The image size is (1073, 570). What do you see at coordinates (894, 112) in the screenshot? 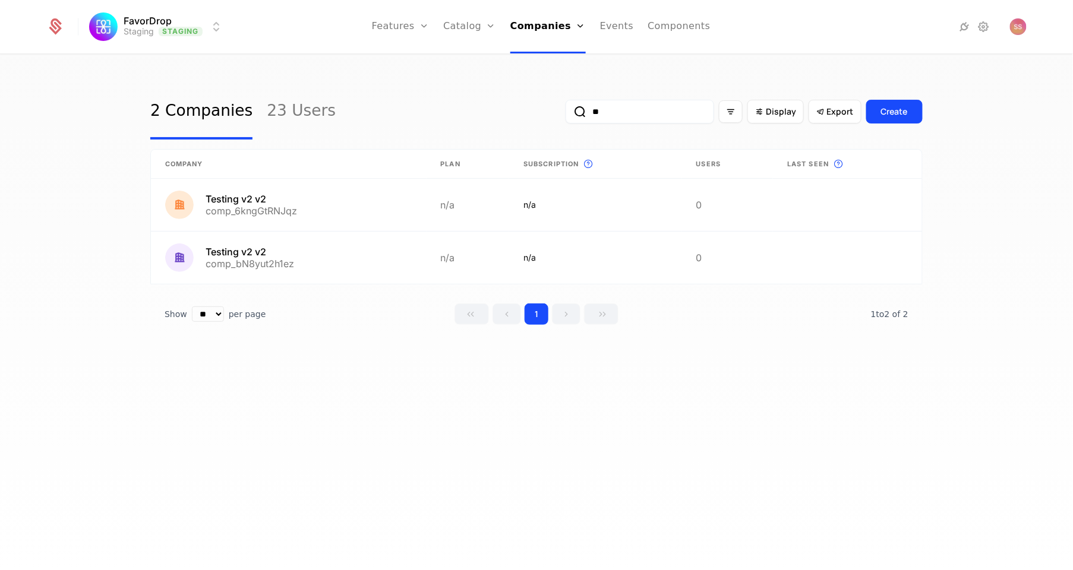
I see `div: Create` at bounding box center [894, 112].